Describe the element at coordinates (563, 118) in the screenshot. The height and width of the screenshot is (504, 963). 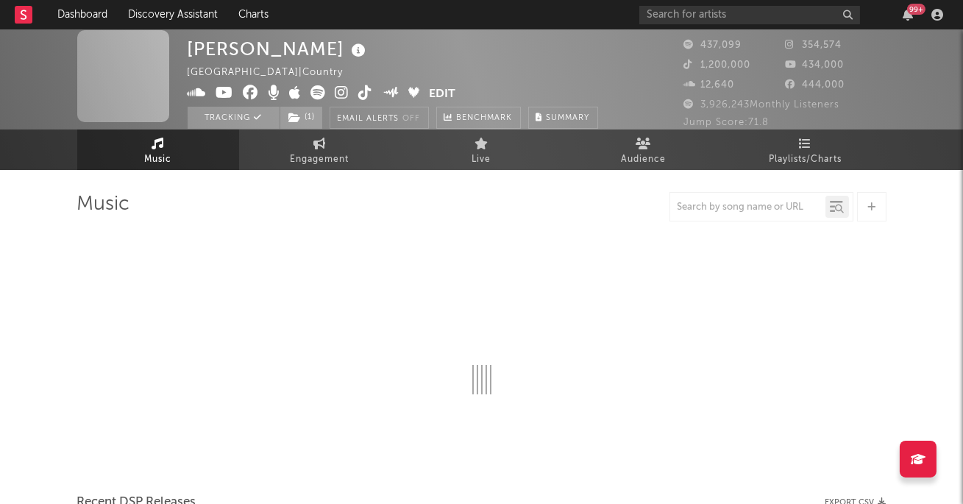
I see `button: Summary` at that location.